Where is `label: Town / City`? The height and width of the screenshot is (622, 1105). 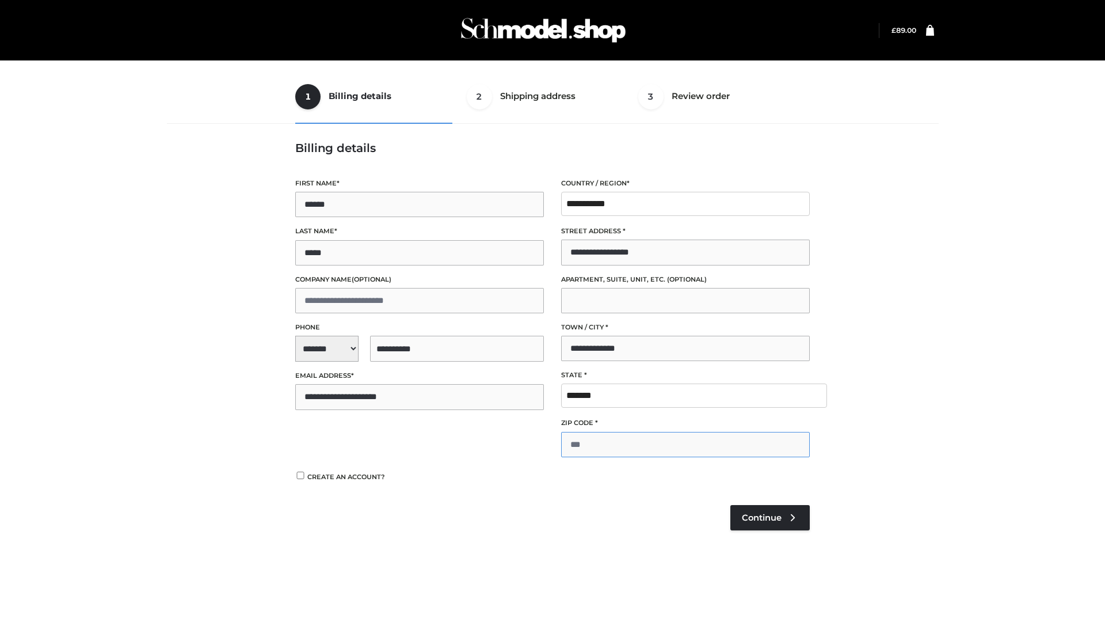
label: Town / City is located at coordinates (685, 327).